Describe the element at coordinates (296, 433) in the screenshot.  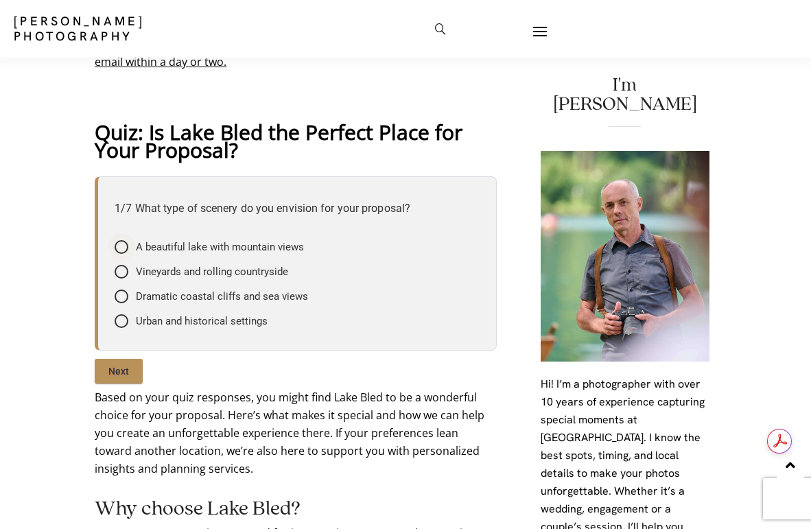
I see `p: Based on your quiz responses, you might find Lake Bled to be a wonderful choice for your proposal...` at that location.